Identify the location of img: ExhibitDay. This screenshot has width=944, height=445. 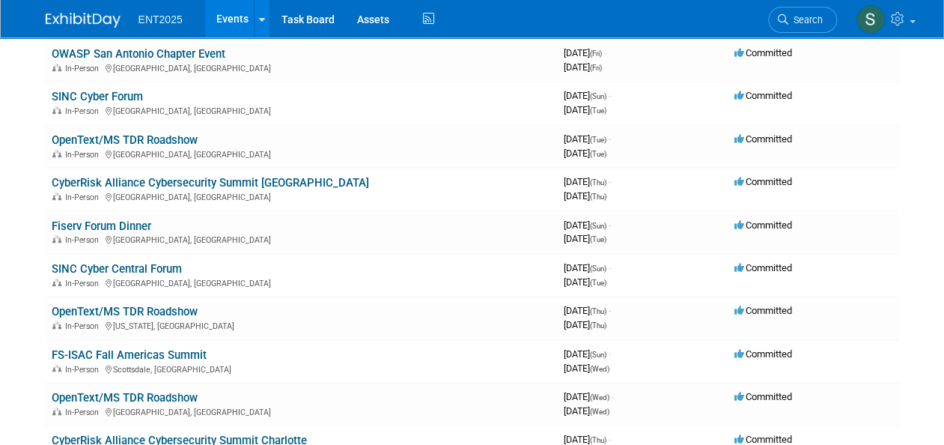
(83, 20).